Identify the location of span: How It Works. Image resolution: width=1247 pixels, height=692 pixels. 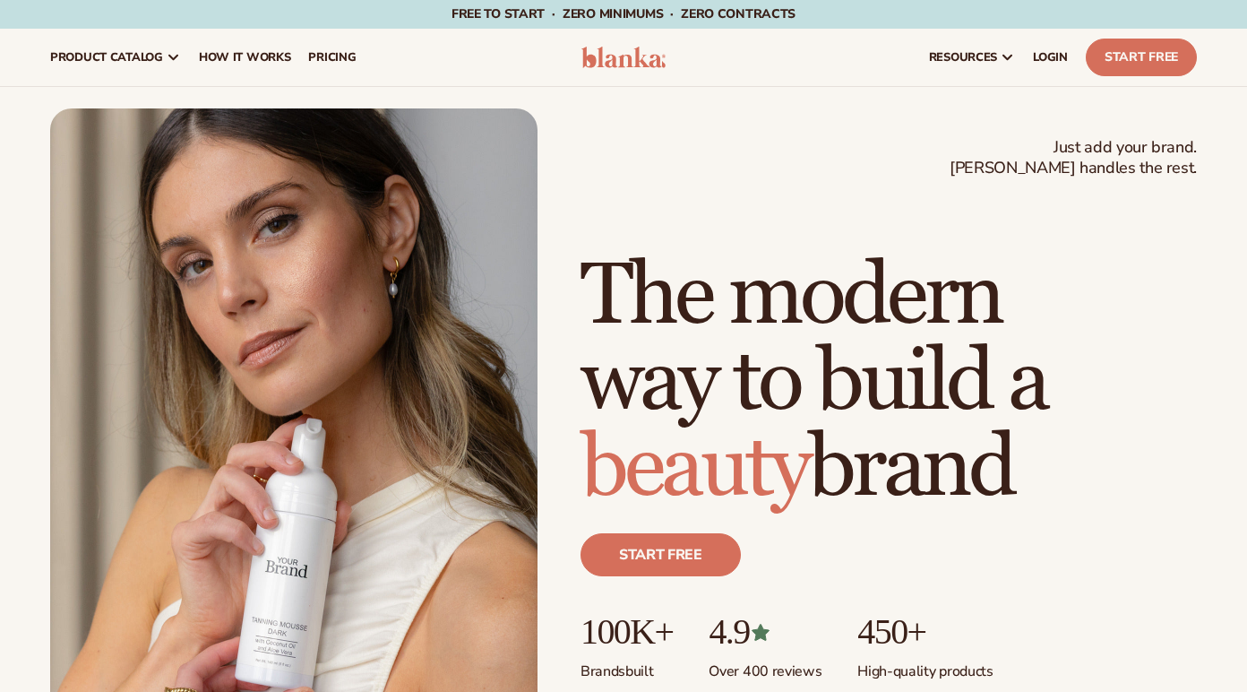
(245, 57).